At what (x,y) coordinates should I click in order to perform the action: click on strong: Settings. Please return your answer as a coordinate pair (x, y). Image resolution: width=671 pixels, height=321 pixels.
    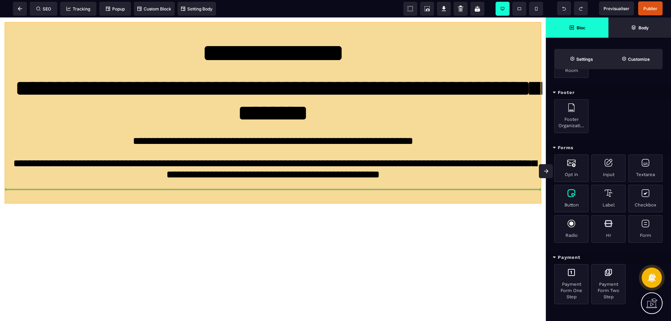
    Looking at the image, I should click on (585, 59).